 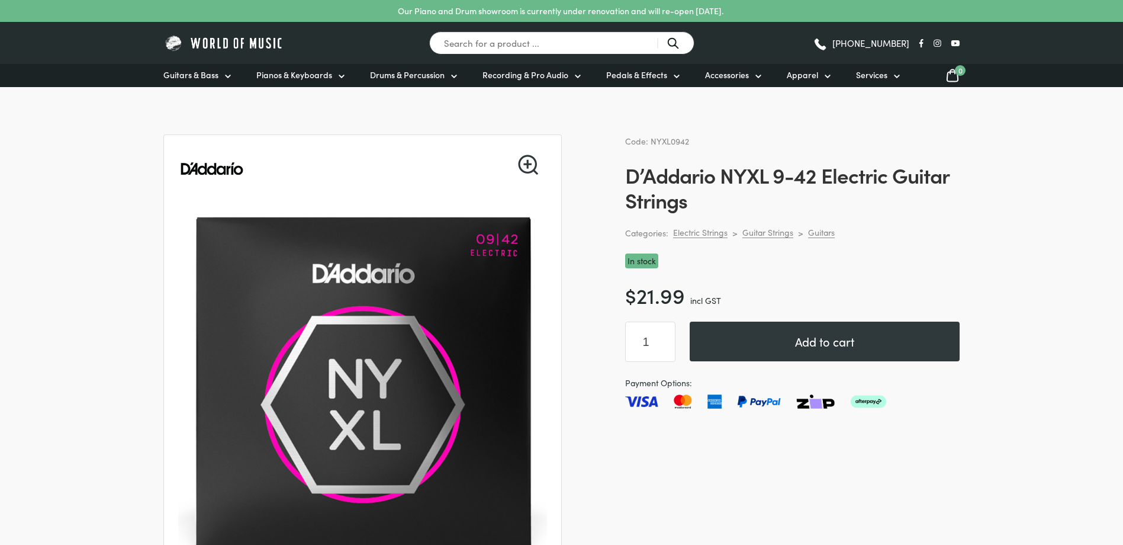 What do you see at coordinates (657, 141) in the screenshot?
I see `span: Code: NYXL0942` at bounding box center [657, 141].